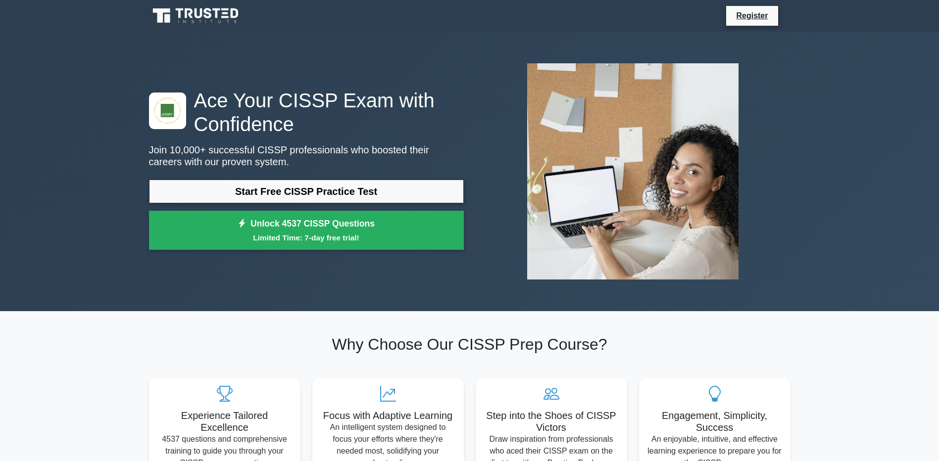 The width and height of the screenshot is (939, 461). What do you see at coordinates (306, 112) in the screenshot?
I see `h1: Ace Your CISSP Exam with Confidence` at bounding box center [306, 112].